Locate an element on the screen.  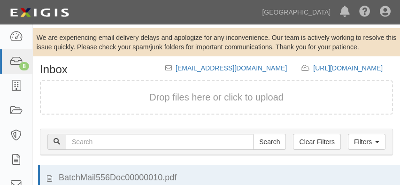
h1: Inbox is located at coordinates (53, 69).